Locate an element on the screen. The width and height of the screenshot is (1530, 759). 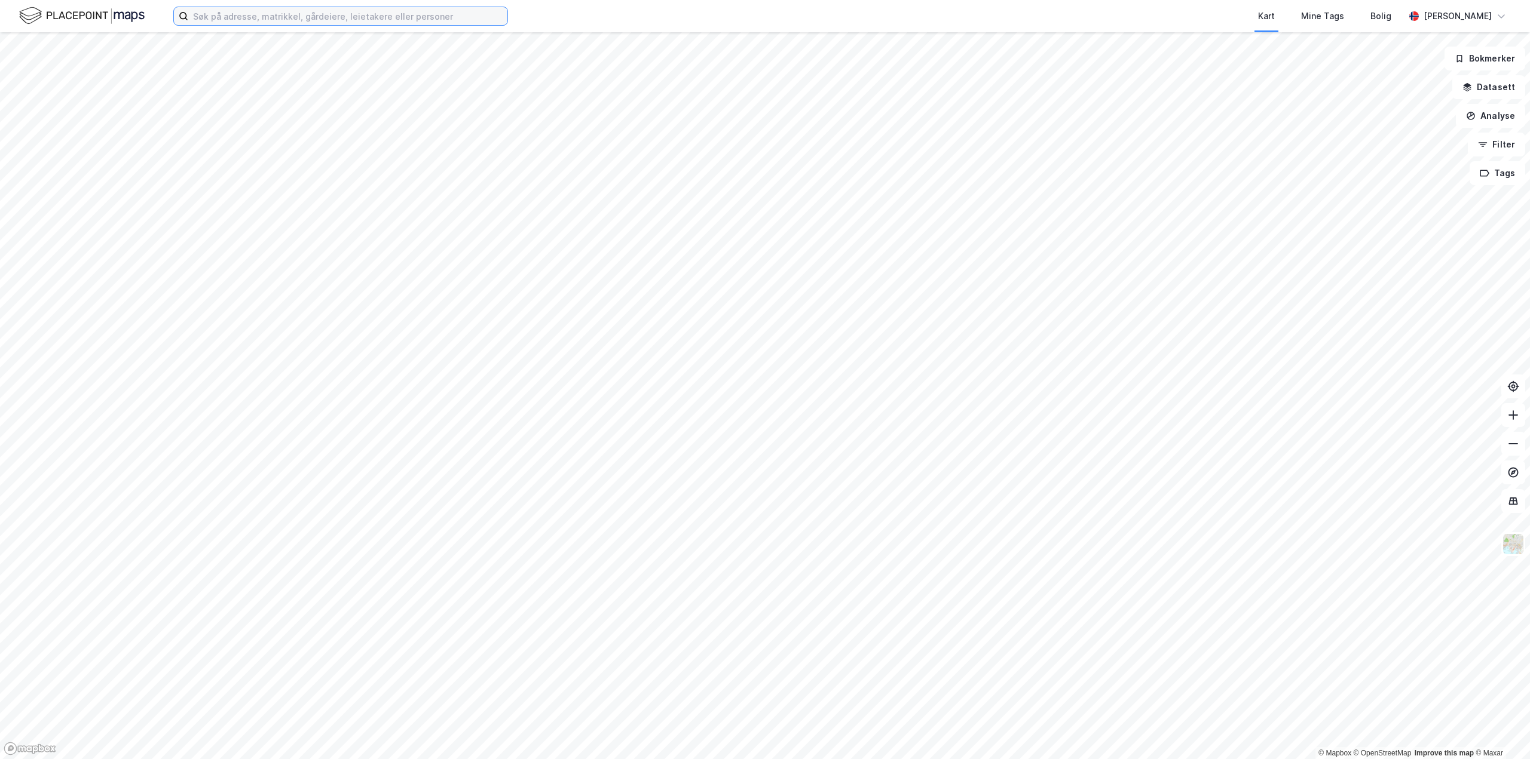
div: Mine Tags is located at coordinates (1322, 16).